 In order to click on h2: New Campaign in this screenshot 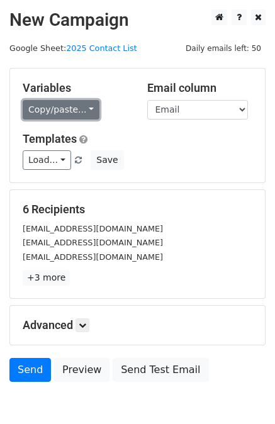, I will do `click(137, 20)`.